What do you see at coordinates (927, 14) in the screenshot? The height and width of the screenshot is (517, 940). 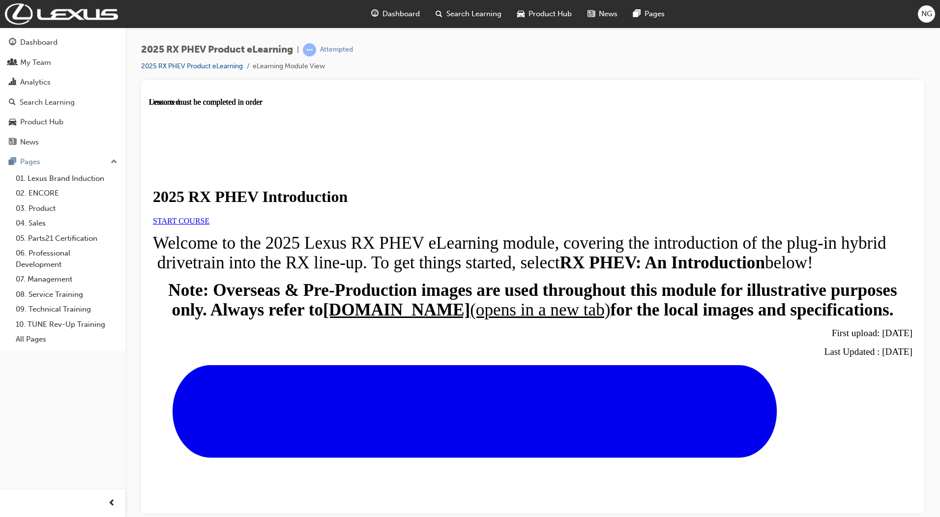 I see `span: NG` at bounding box center [927, 14].